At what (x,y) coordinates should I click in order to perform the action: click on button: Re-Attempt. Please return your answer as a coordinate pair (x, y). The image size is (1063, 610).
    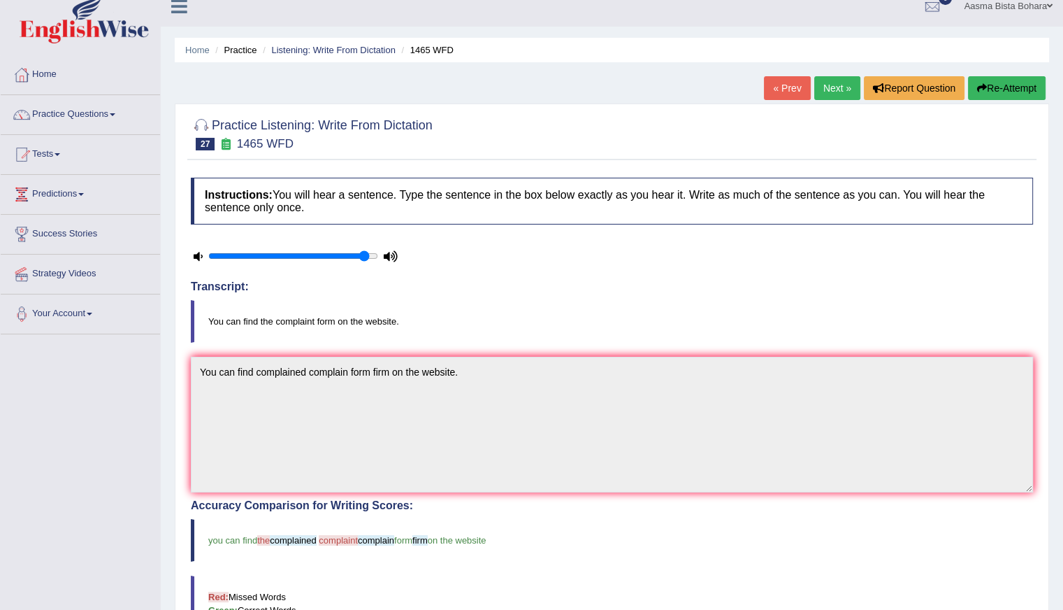
    Looking at the image, I should click on (1007, 88).